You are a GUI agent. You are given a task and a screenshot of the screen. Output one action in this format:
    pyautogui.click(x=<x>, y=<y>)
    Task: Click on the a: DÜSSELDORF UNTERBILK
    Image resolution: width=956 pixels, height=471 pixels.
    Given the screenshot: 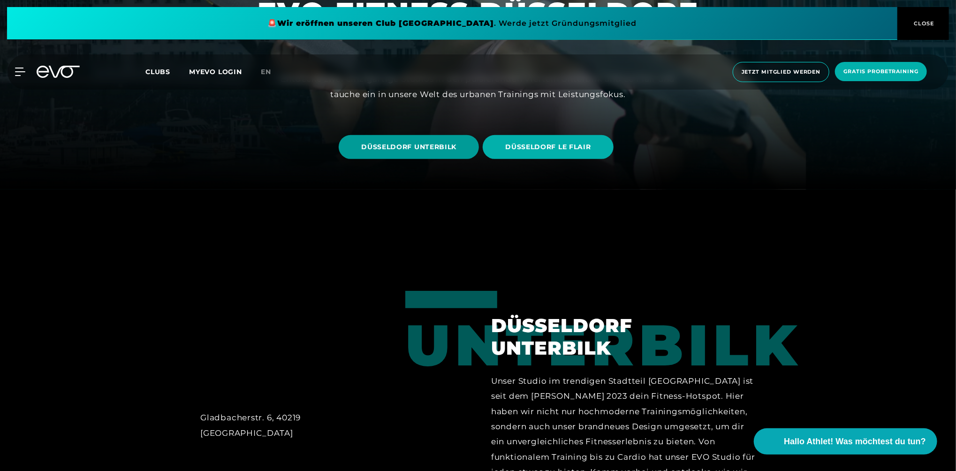 What is the action you would take?
    pyautogui.click(x=410, y=147)
    